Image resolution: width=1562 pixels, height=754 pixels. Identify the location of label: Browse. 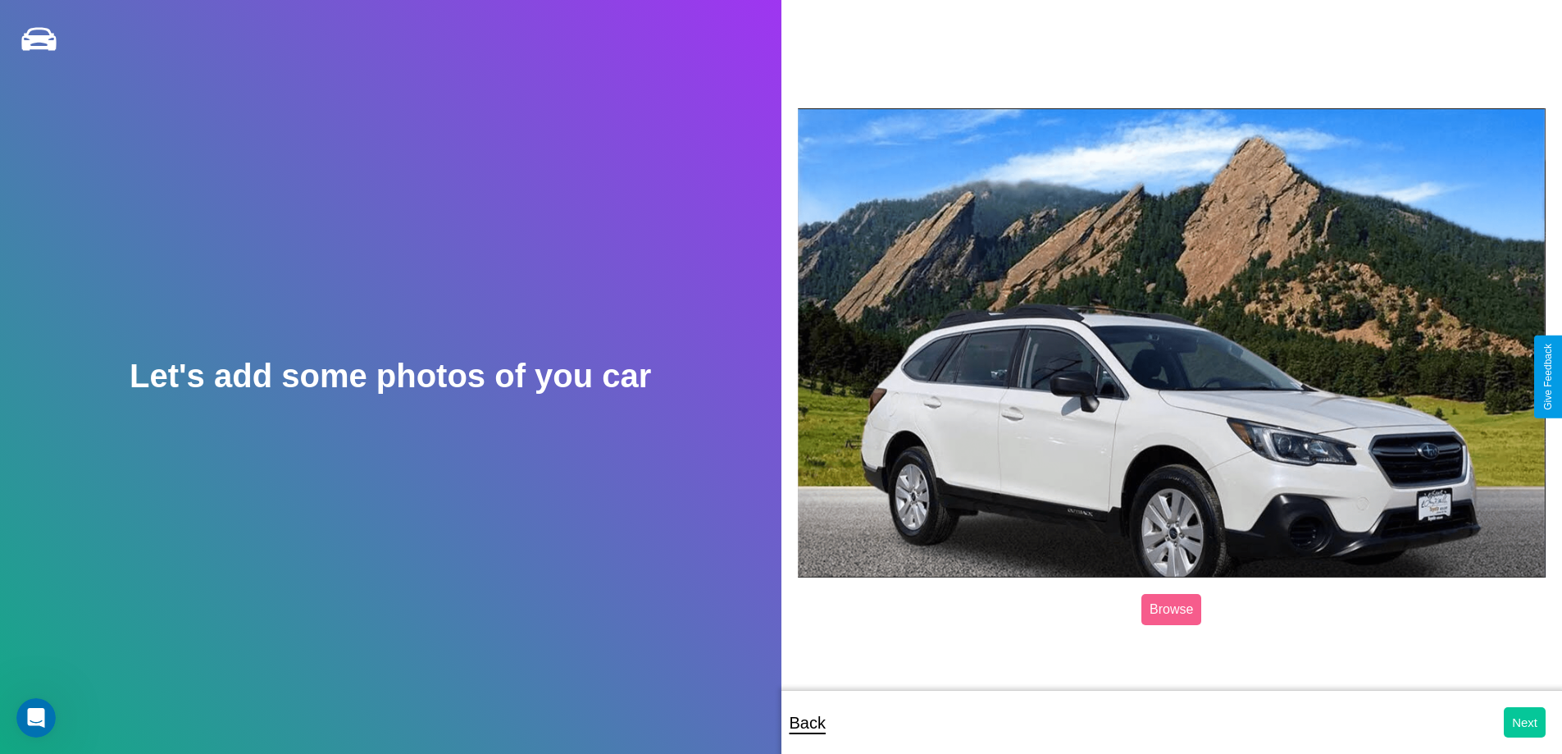
(1171, 609).